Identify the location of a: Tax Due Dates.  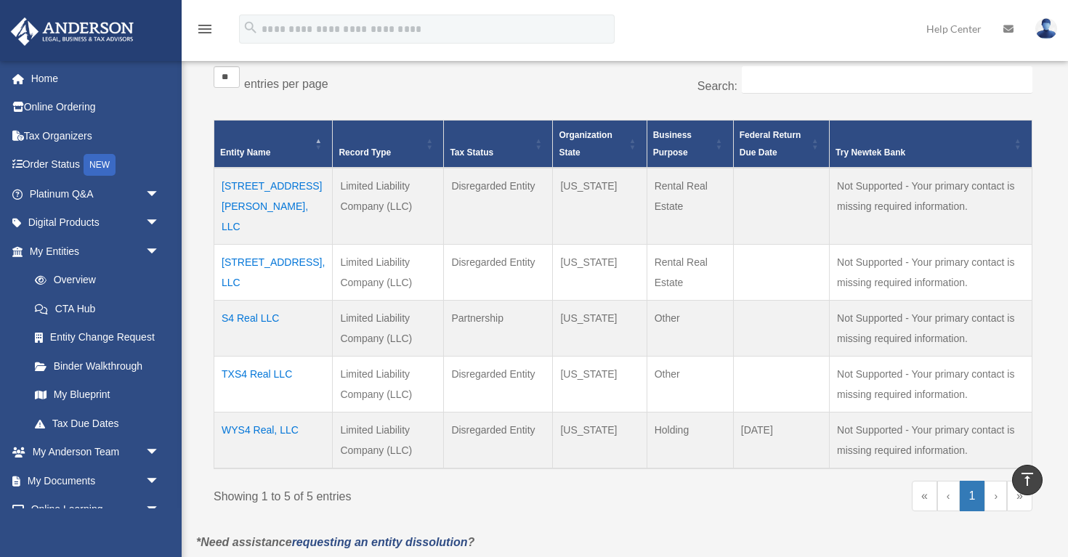
(97, 424).